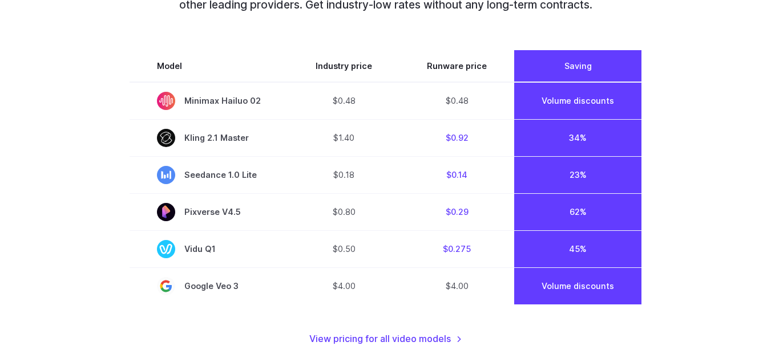 The width and height of the screenshot is (771, 346). What do you see at coordinates (456, 249) in the screenshot?
I see `td: $0.275` at bounding box center [456, 249].